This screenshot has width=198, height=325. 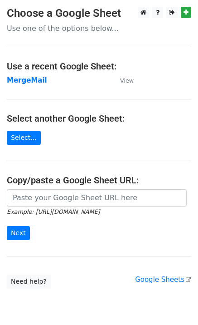 What do you see at coordinates (99, 66) in the screenshot?
I see `h4: Use a recent Google Sheet:` at bounding box center [99, 66].